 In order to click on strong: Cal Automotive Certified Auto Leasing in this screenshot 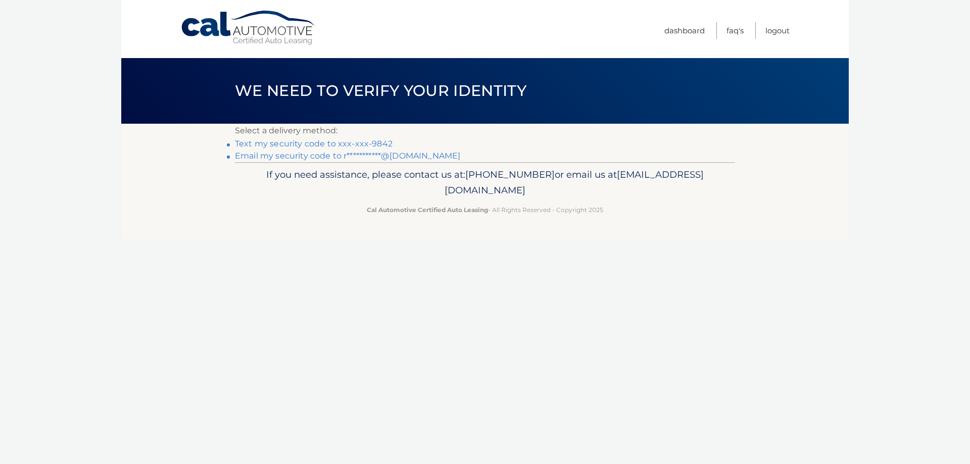, I will do `click(427, 210)`.